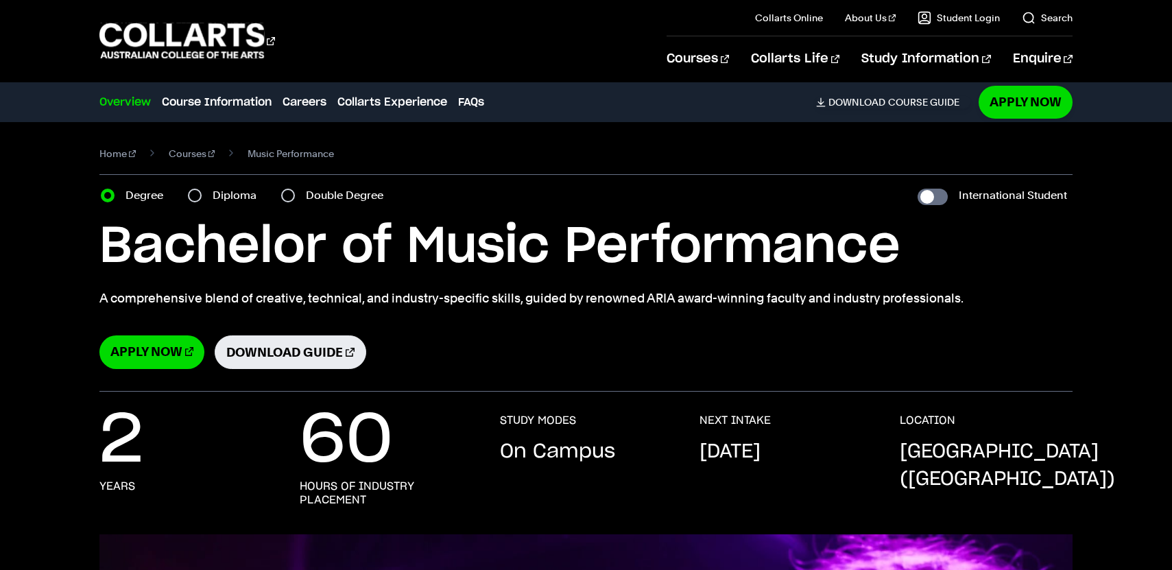  Describe the element at coordinates (239, 195) in the screenshot. I see `label: Diploma` at that location.